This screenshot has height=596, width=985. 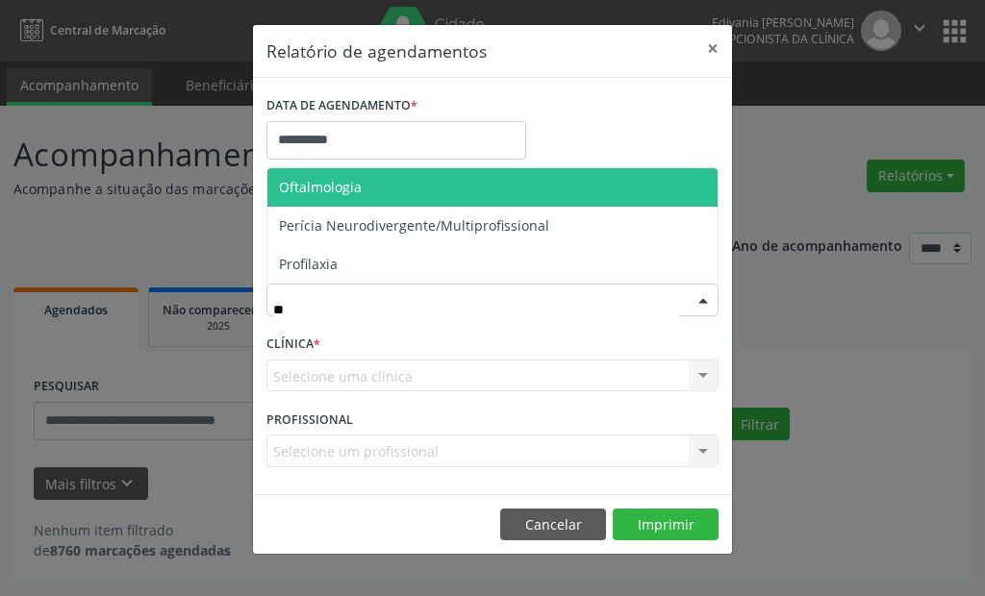 I want to click on label: PROFISSIONAL, so click(x=310, y=419).